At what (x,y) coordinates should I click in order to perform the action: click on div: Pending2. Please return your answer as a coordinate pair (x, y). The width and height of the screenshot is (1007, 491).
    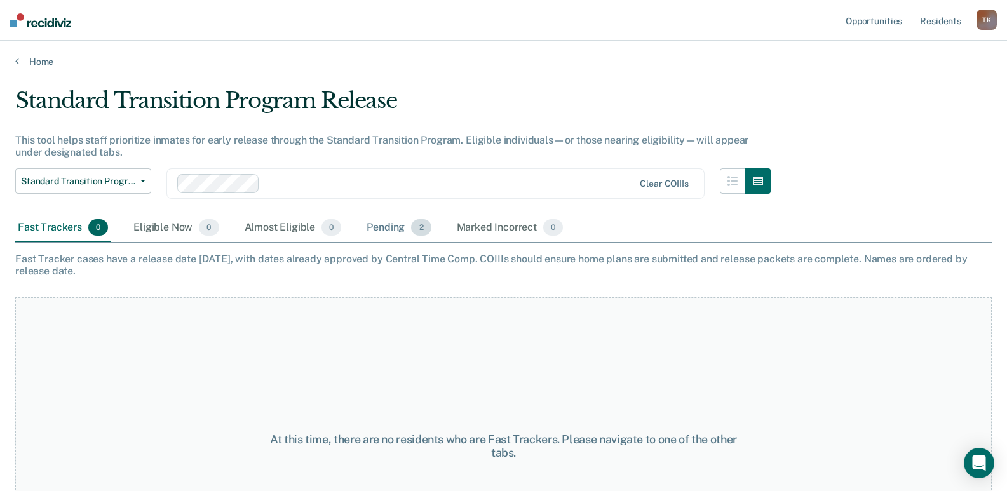
    Looking at the image, I should click on (398, 228).